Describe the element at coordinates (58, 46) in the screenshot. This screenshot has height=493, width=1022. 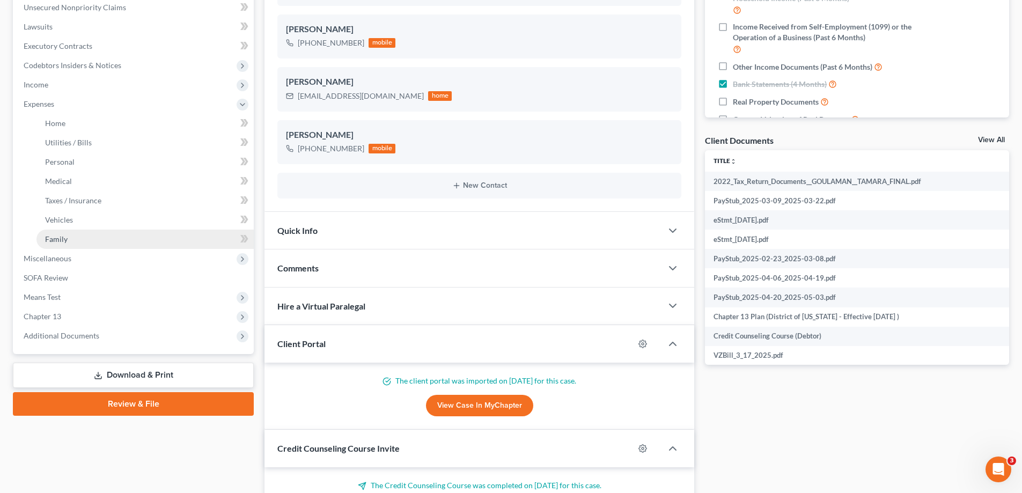
I see `span: Executory Contracts` at that location.